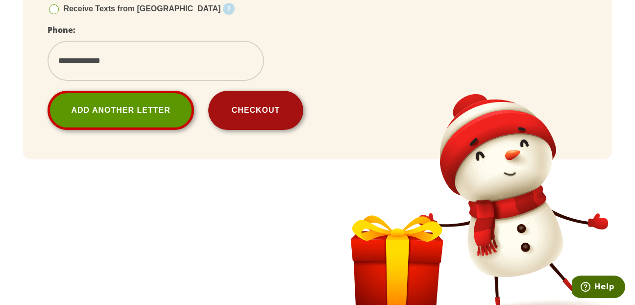 This screenshot has width=635, height=305. Describe the element at coordinates (256, 110) in the screenshot. I see `button: Checkout` at that location.